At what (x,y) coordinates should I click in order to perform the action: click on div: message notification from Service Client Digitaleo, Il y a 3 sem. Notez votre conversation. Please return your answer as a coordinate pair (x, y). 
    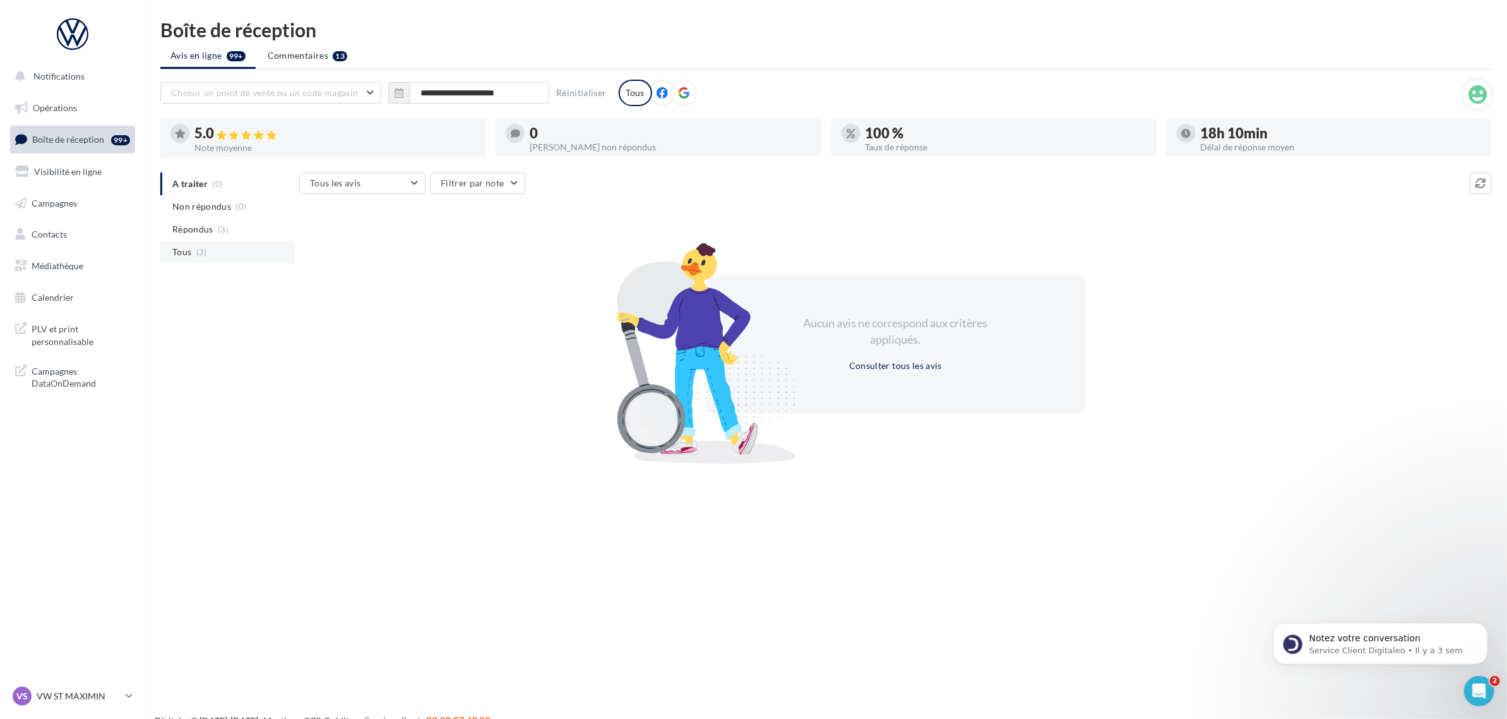
    Looking at the image, I should click on (126, 47).